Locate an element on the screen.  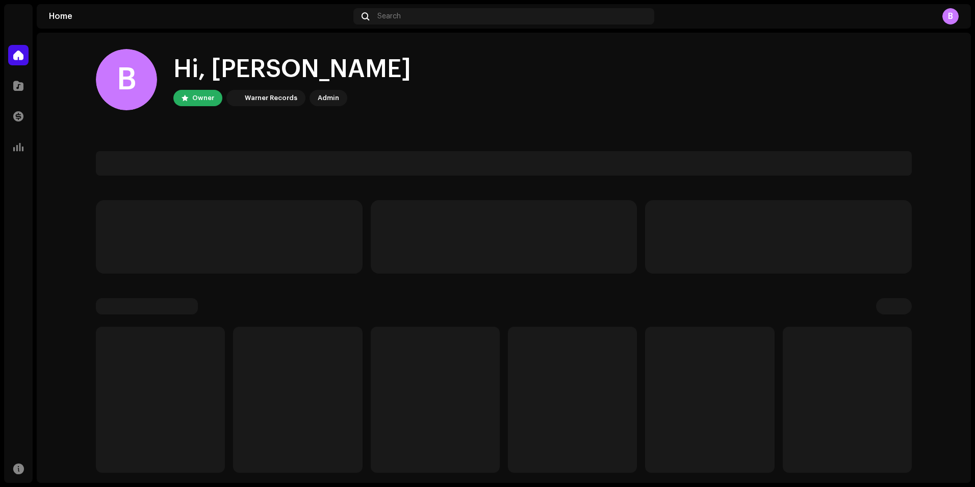
div: Owner is located at coordinates (203, 98).